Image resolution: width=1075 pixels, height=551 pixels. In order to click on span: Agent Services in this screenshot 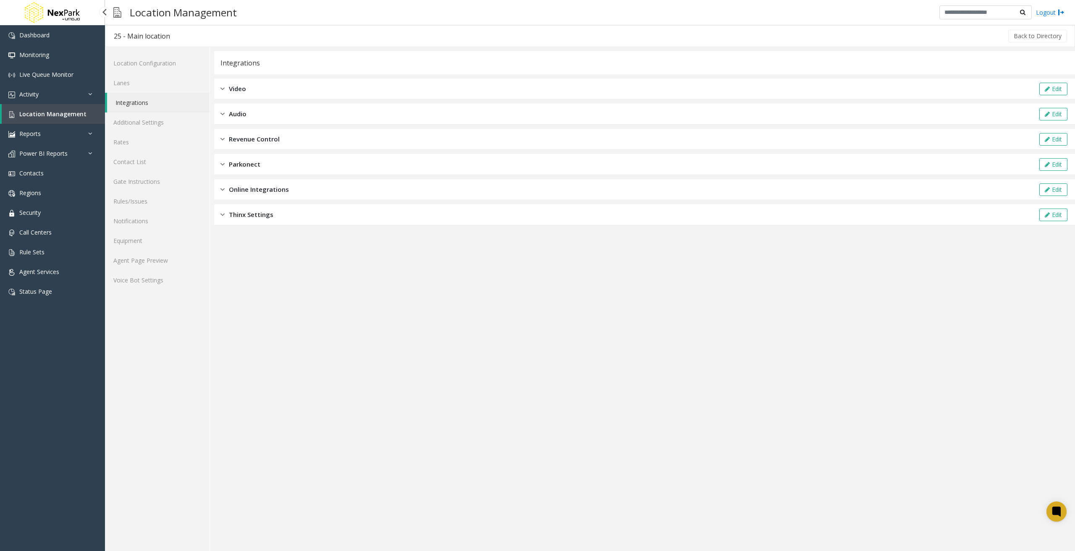, I will do `click(39, 272)`.